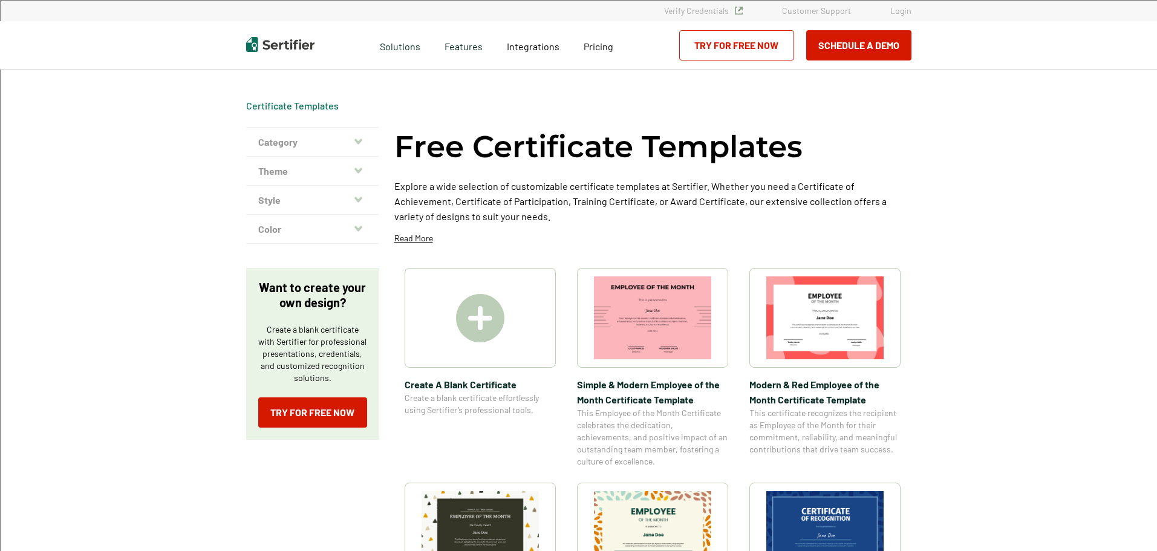 The height and width of the screenshot is (551, 1157). What do you see at coordinates (280, 44) in the screenshot?
I see `img: Sertifier | Digital Credentialing Platform` at bounding box center [280, 44].